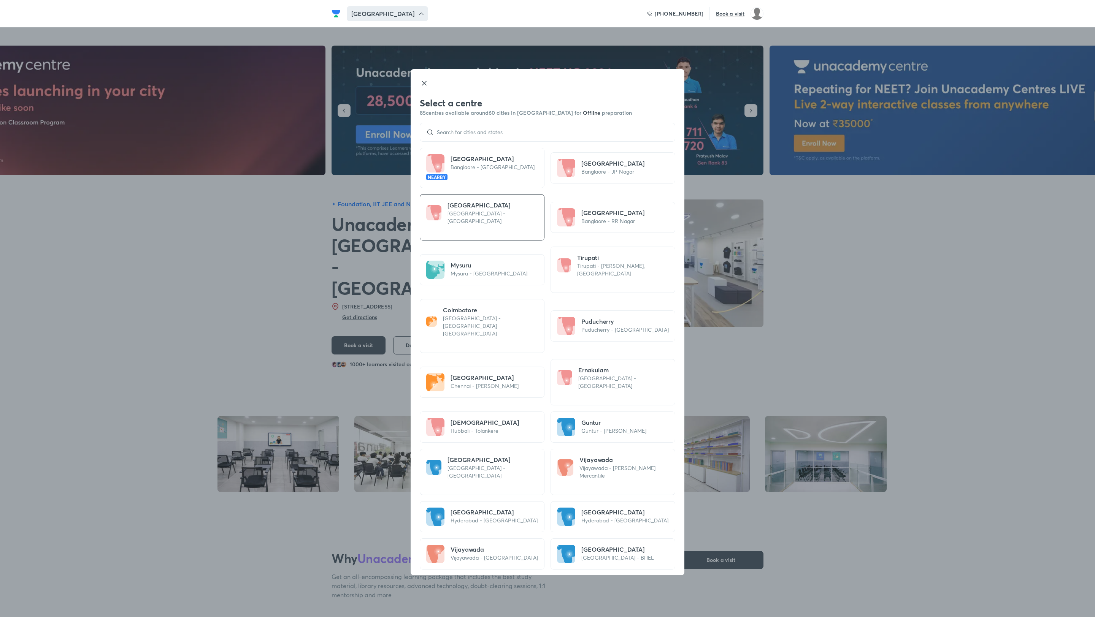 Image resolution: width=1095 pixels, height=617 pixels. I want to click on img: Company Logo, so click(336, 14).